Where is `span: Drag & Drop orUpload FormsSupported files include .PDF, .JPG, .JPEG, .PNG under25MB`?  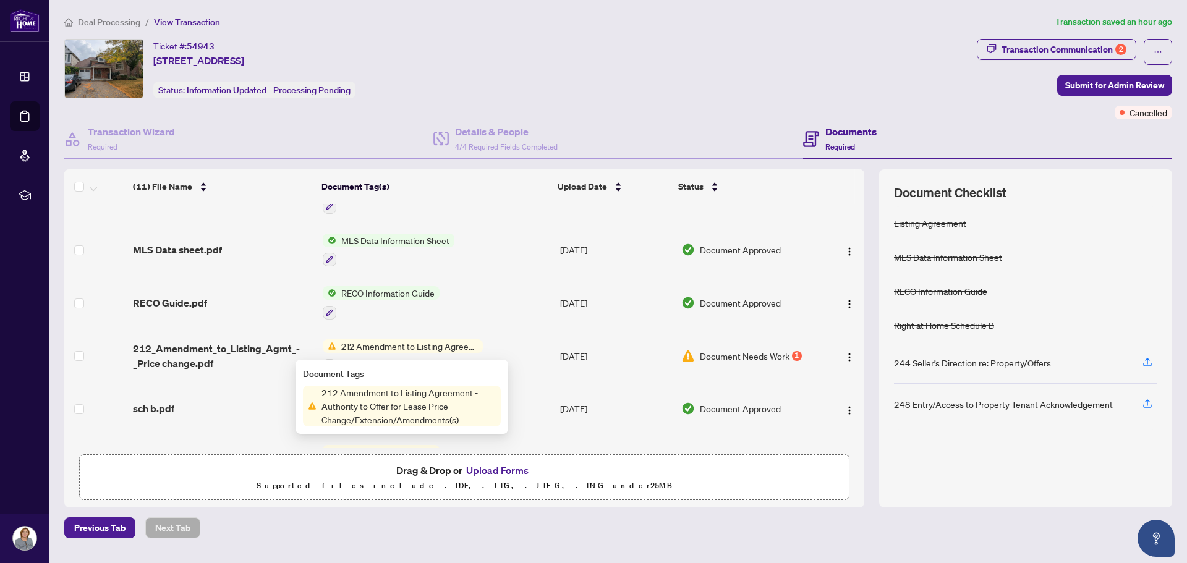 span: Drag & Drop orUpload FormsSupported files include .PDF, .JPG, .JPEG, .PNG under25MB is located at coordinates (464, 478).